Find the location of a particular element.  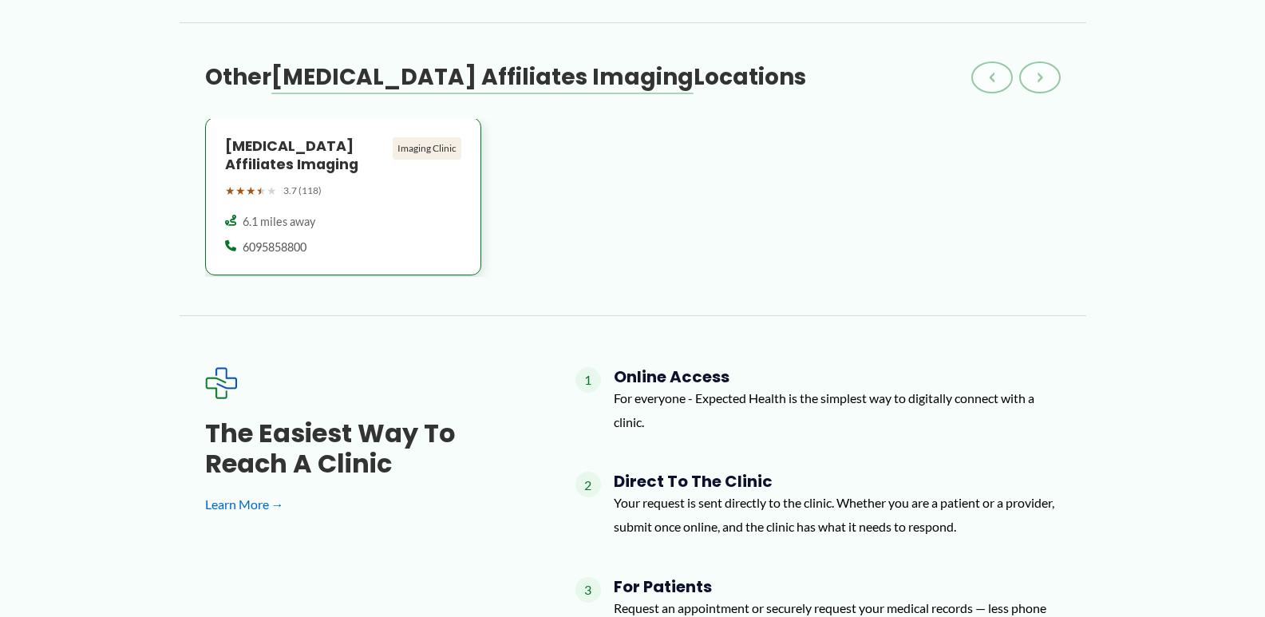

img: Expected Healthcare Logo is located at coordinates (221, 383).